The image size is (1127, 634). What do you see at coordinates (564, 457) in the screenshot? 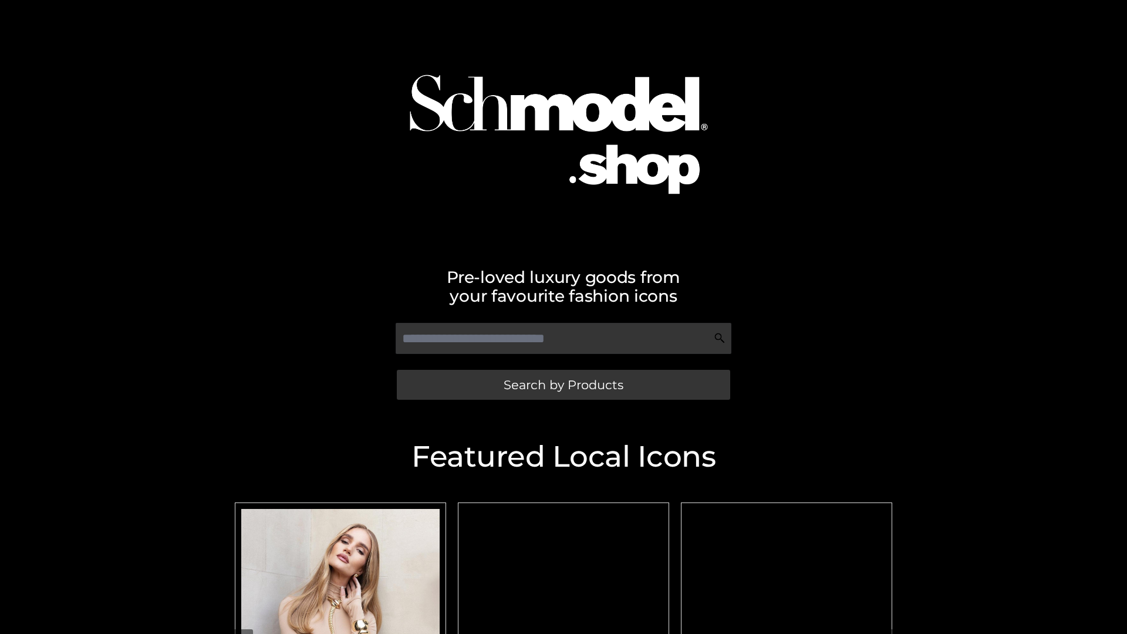
I see `h2: Featured Local Icons​` at bounding box center [564, 457].